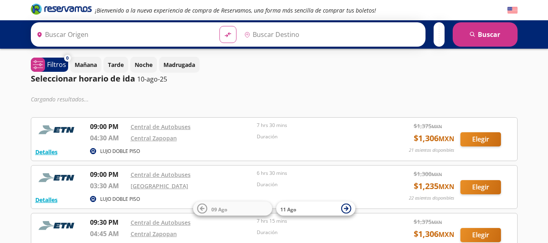  I want to click on button: Mañana, so click(86, 65).